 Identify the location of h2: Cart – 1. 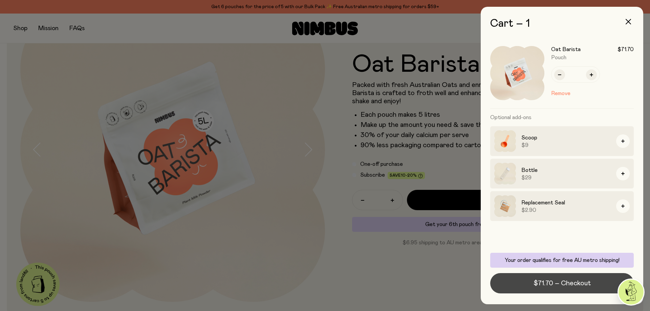
(562, 24).